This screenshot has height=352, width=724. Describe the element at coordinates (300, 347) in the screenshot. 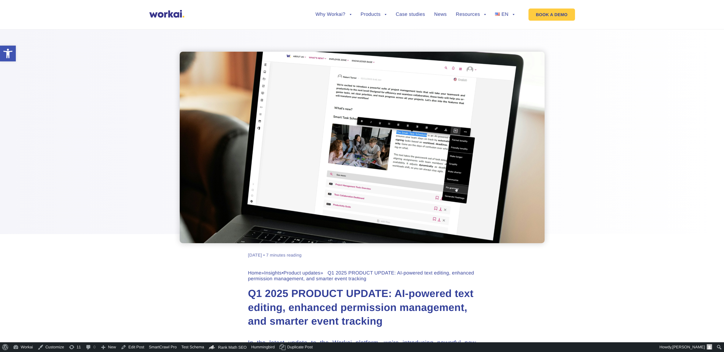

I see `span: Duplicate Post` at that location.